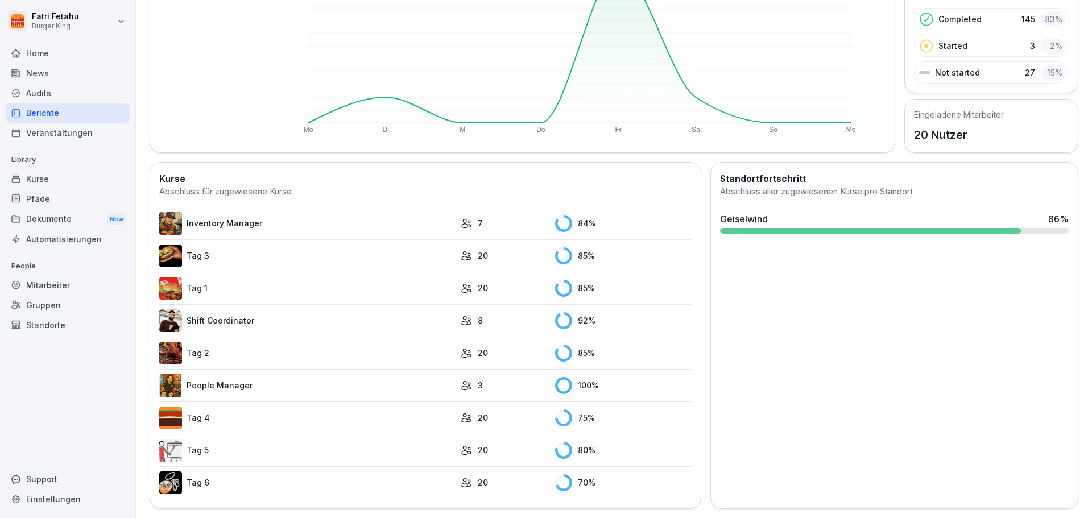  I want to click on div: 2 %, so click(1053, 45).